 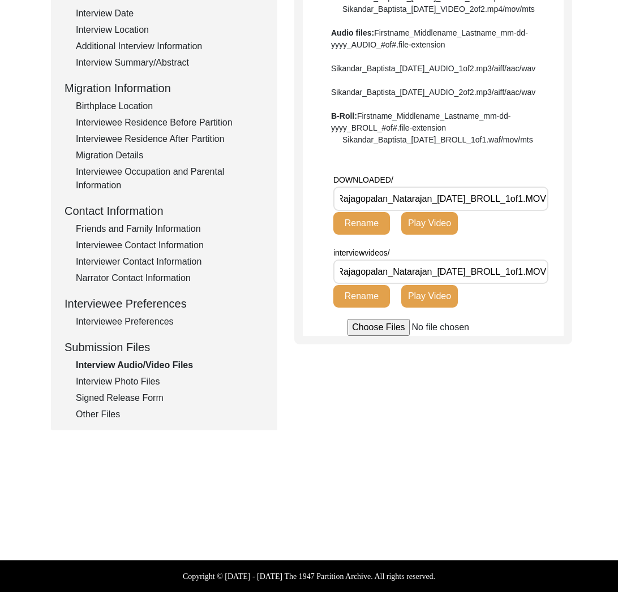 I want to click on div: Other Files, so click(x=170, y=415).